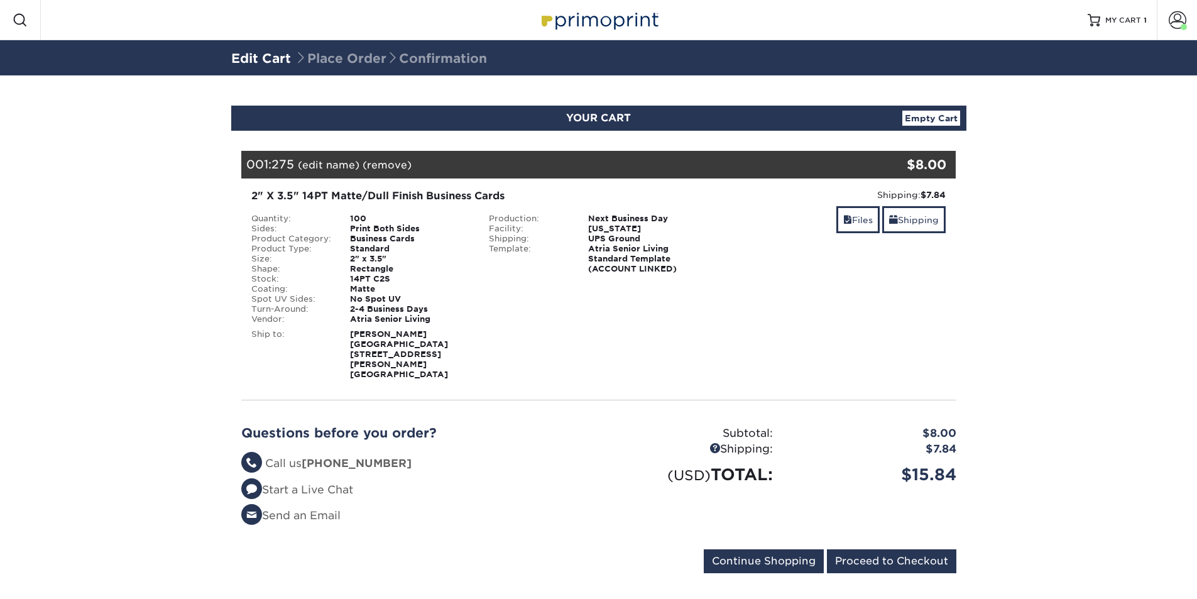  Describe the element at coordinates (292, 309) in the screenshot. I see `div: Turn-Around:` at that location.